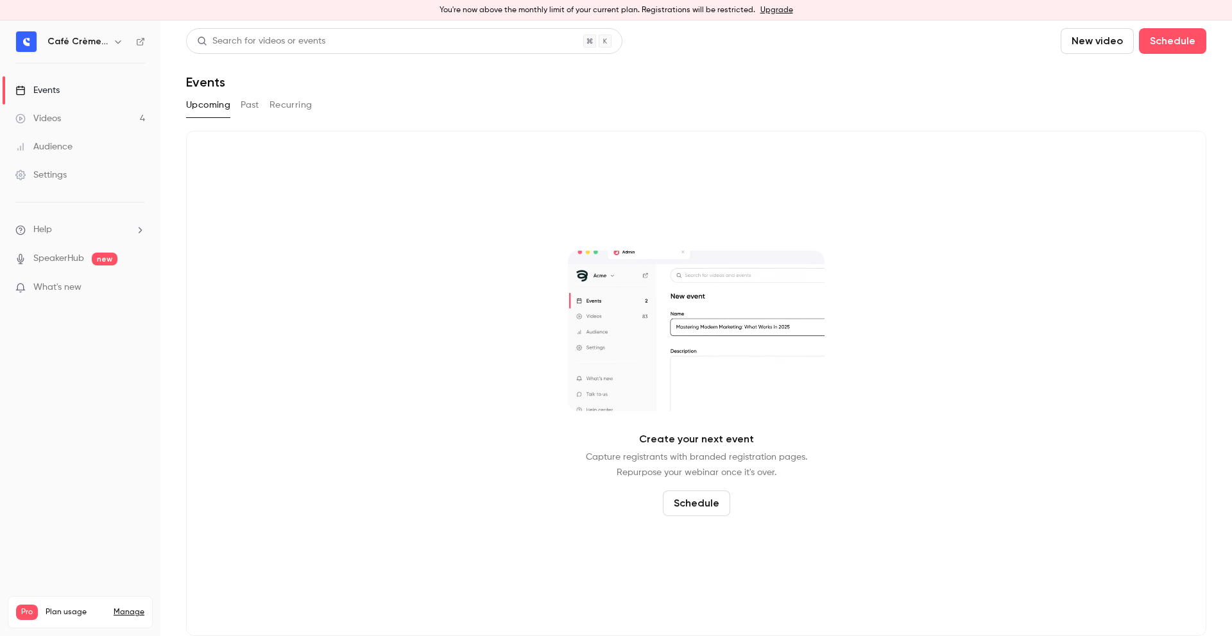 This screenshot has width=1232, height=636. I want to click on div: Audience, so click(44, 147).